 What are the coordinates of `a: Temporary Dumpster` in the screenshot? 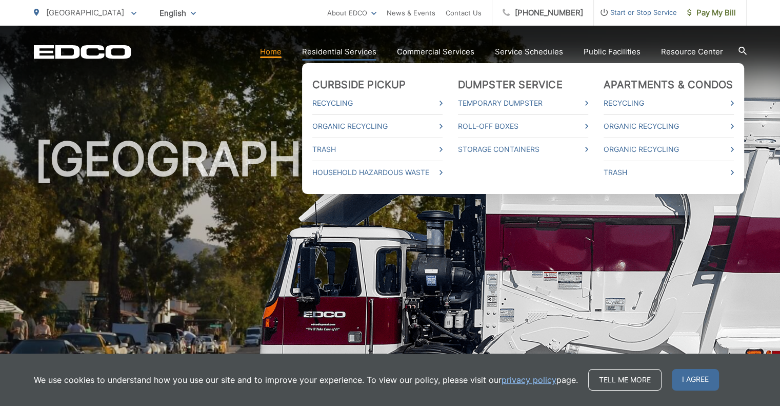 It's located at (523, 103).